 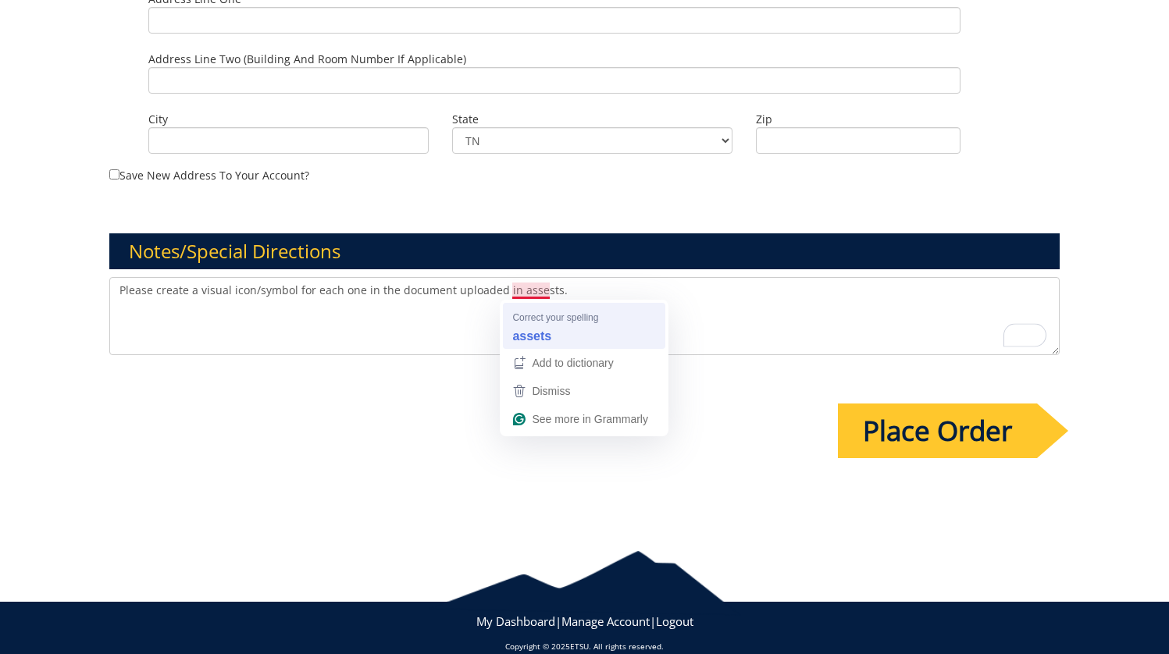 I want to click on input: Save new address to your account?, so click(x=114, y=174).